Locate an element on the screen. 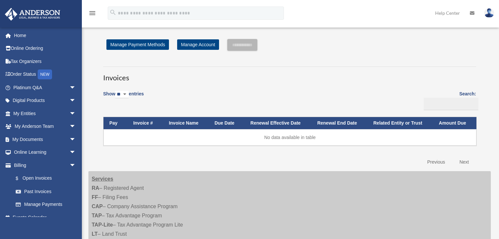  th: Invoice Name: activate to sort column ascending is located at coordinates (186, 123).